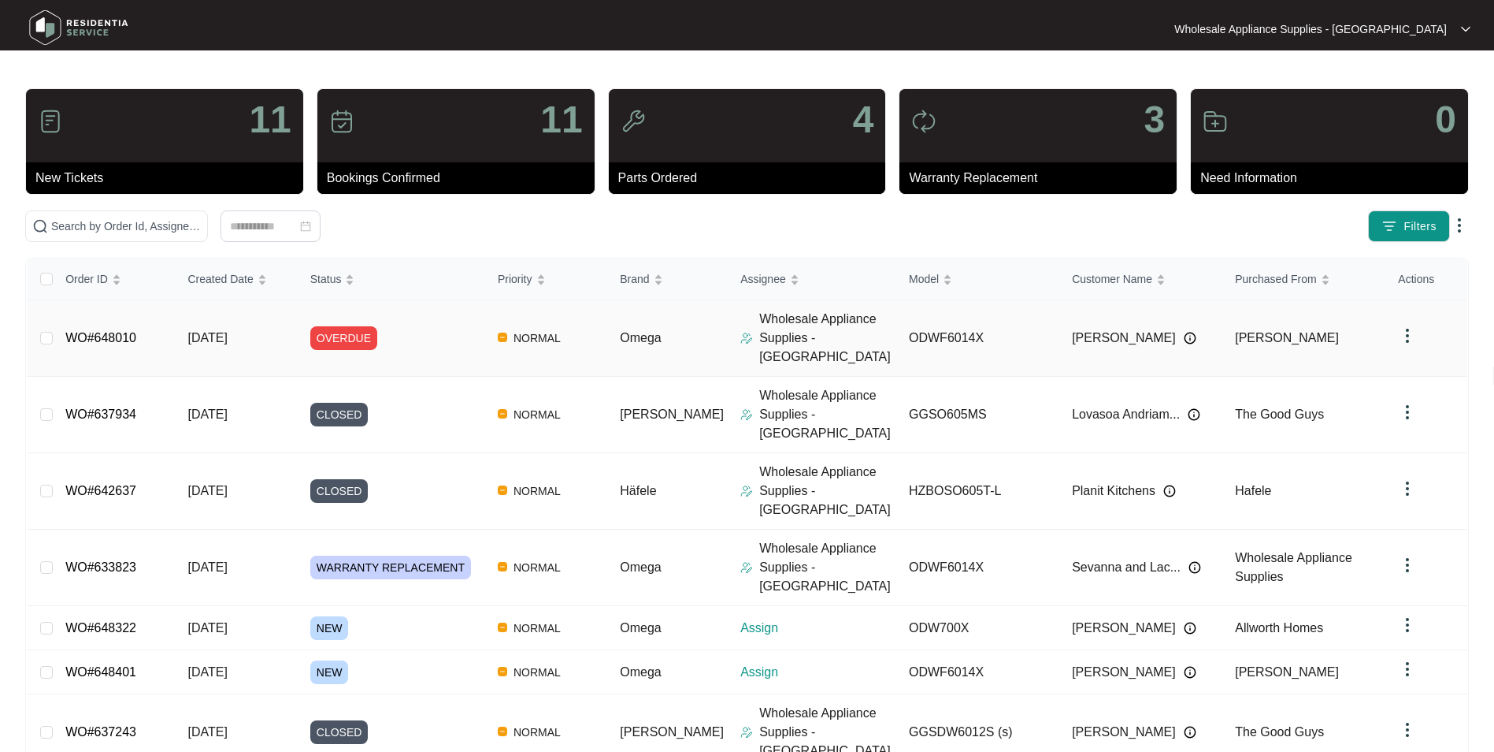 The image size is (1494, 752). Describe the element at coordinates (1114, 491) in the screenshot. I see `span: Planit Kitchens` at that location.